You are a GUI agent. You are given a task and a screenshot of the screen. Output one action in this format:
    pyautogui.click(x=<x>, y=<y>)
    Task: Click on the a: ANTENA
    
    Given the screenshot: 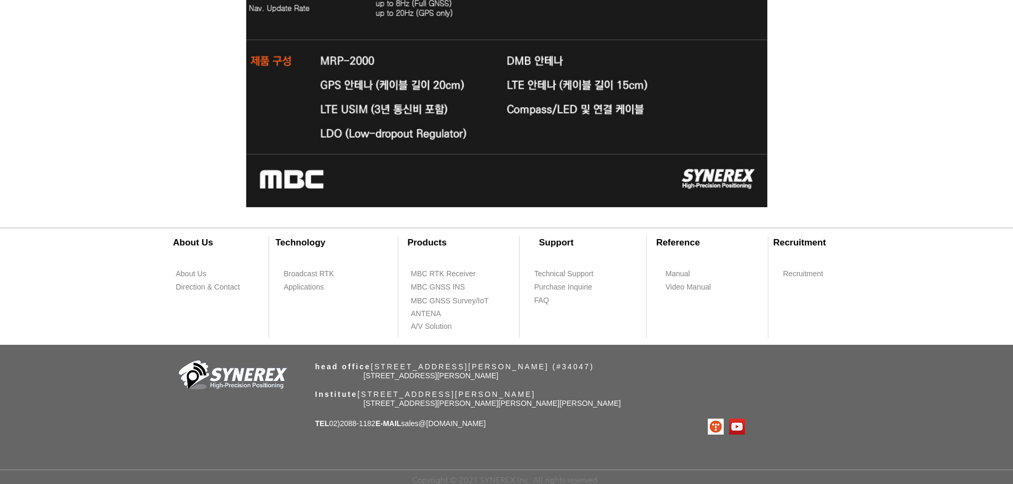 What is the action you would take?
    pyautogui.click(x=441, y=314)
    